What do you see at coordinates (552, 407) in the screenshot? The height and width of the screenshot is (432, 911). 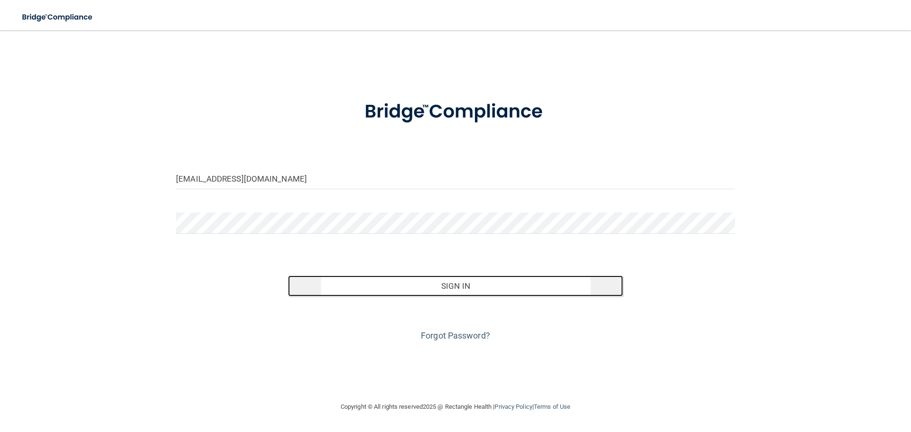 I see `a: Terms of Use` at bounding box center [552, 407].